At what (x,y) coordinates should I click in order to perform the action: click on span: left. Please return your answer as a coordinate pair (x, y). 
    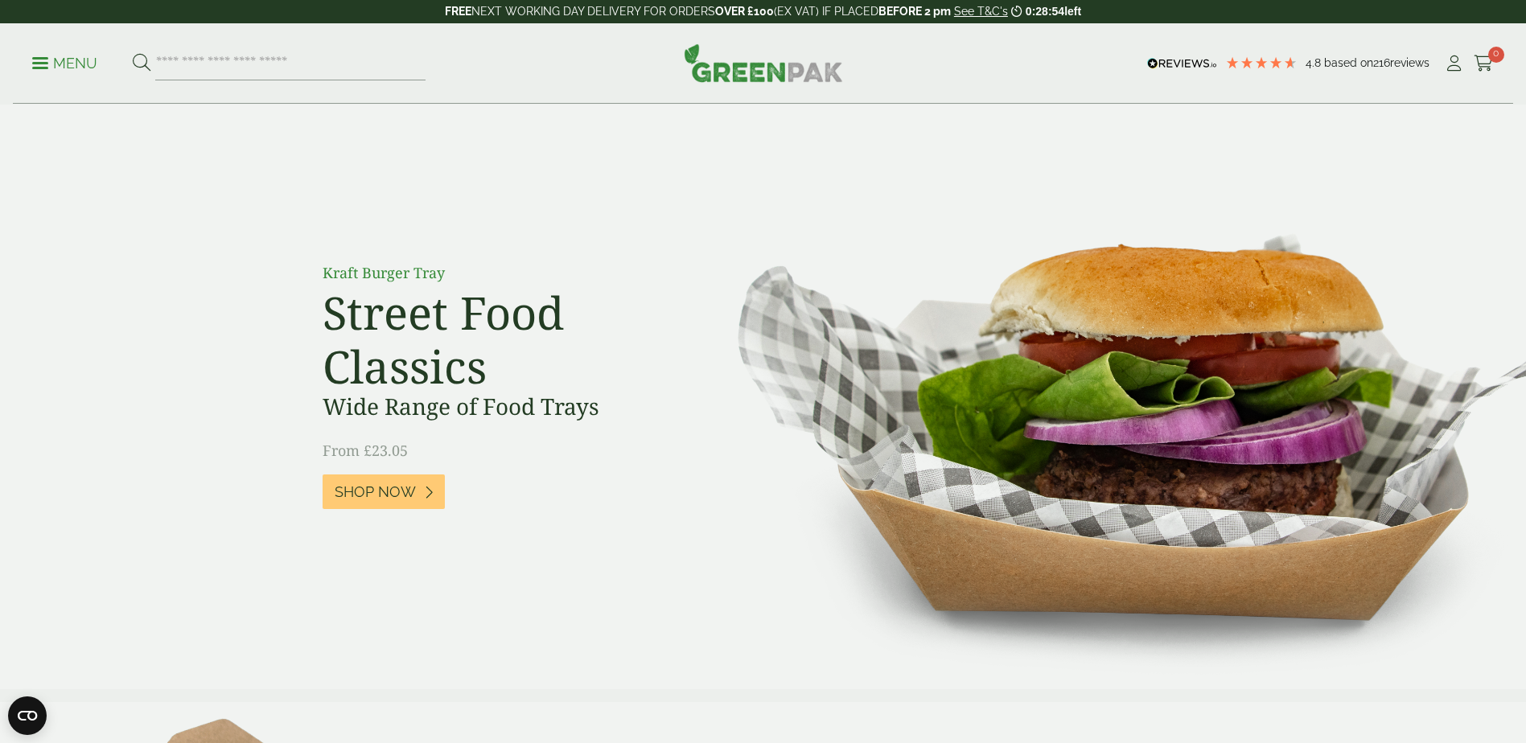
    Looking at the image, I should click on (1072, 11).